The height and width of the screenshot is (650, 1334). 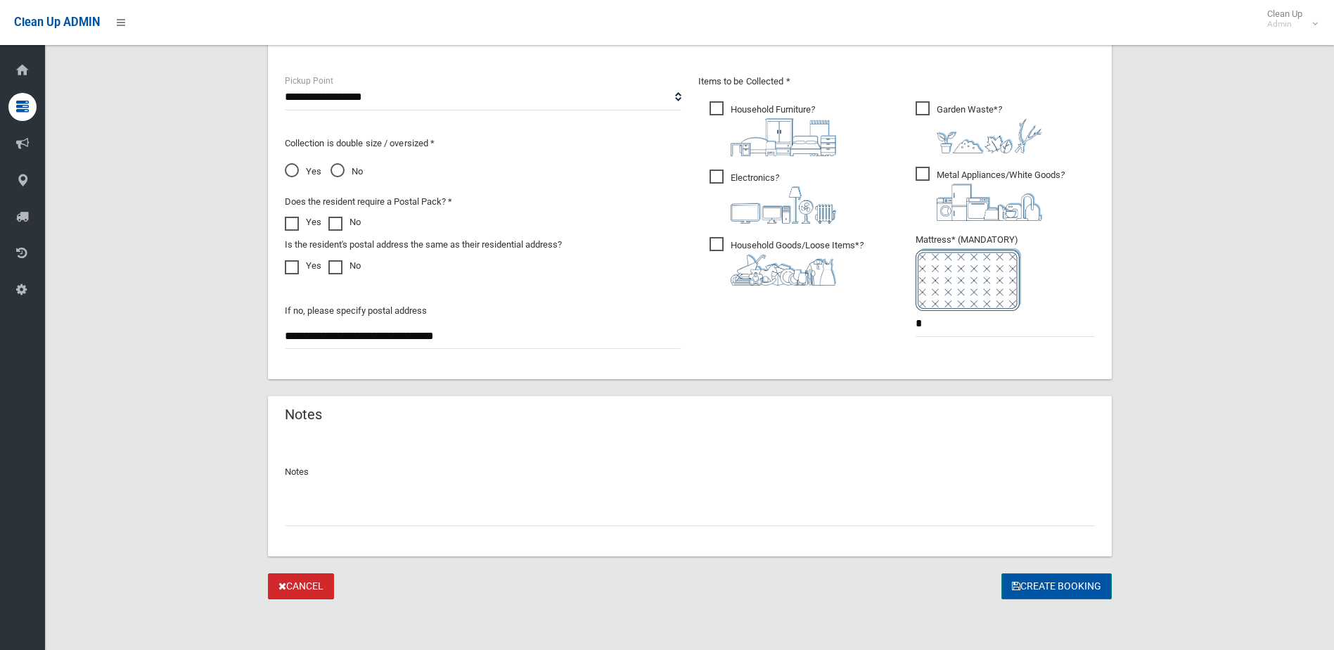 I want to click on label: If no, please specify postal address, so click(x=356, y=311).